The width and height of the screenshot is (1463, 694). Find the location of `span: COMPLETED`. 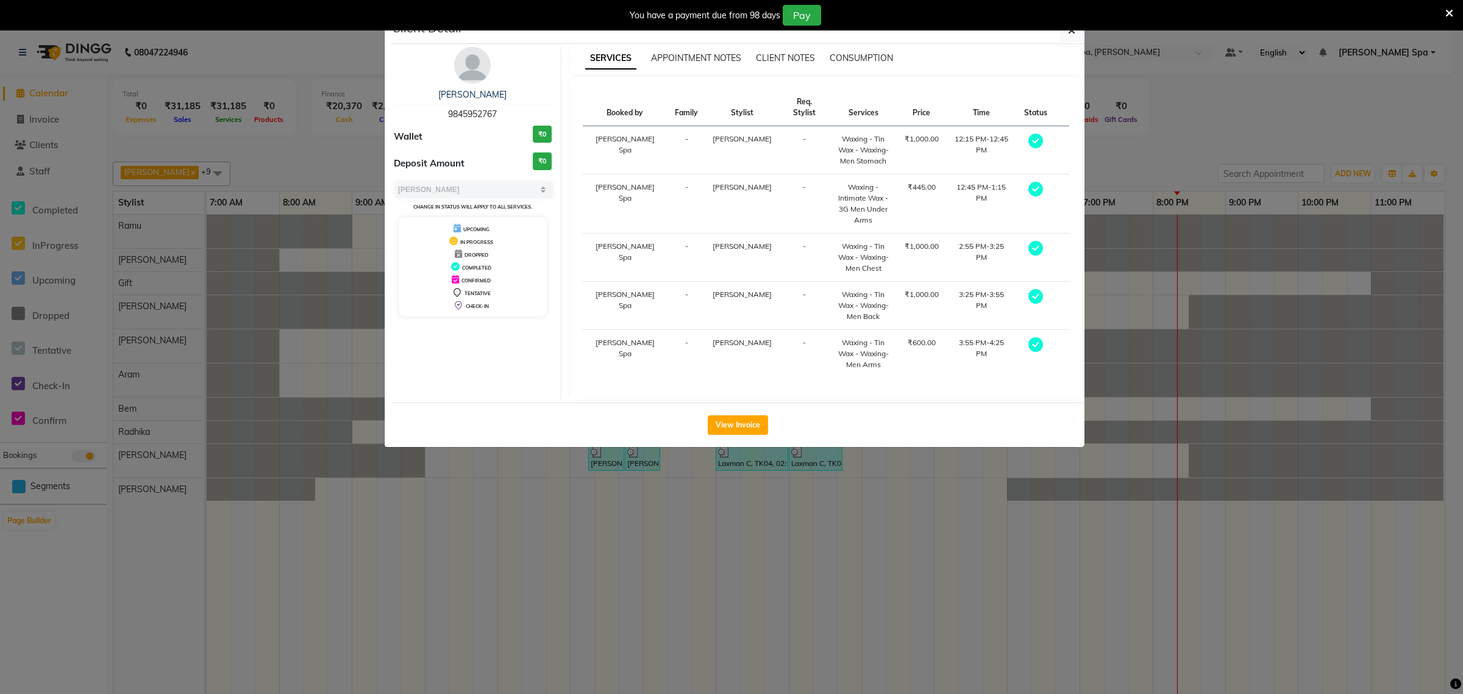

span: COMPLETED is located at coordinates (477, 268).